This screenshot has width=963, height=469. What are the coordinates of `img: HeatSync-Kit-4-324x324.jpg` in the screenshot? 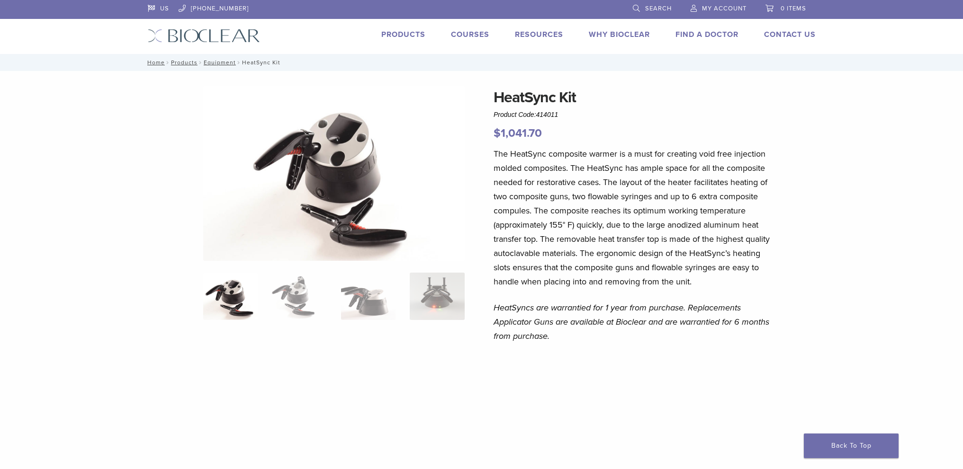 It's located at (230, 297).